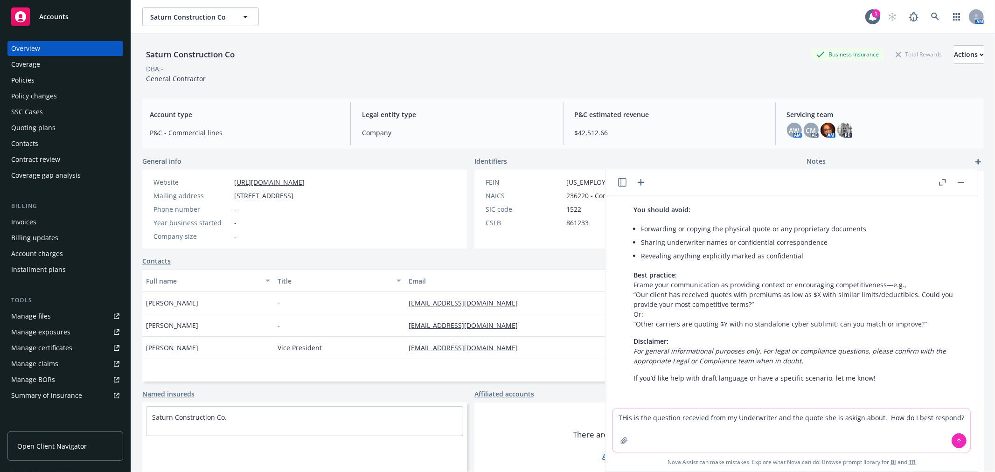  I want to click on div: Company size, so click(192, 236).